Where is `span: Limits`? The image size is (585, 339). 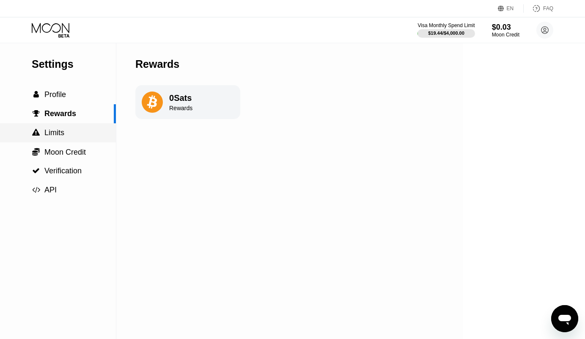
span: Limits is located at coordinates (54, 132).